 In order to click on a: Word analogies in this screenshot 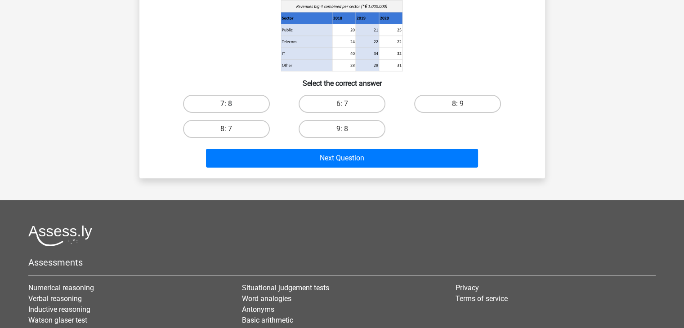, I will do `click(267, 299)`.